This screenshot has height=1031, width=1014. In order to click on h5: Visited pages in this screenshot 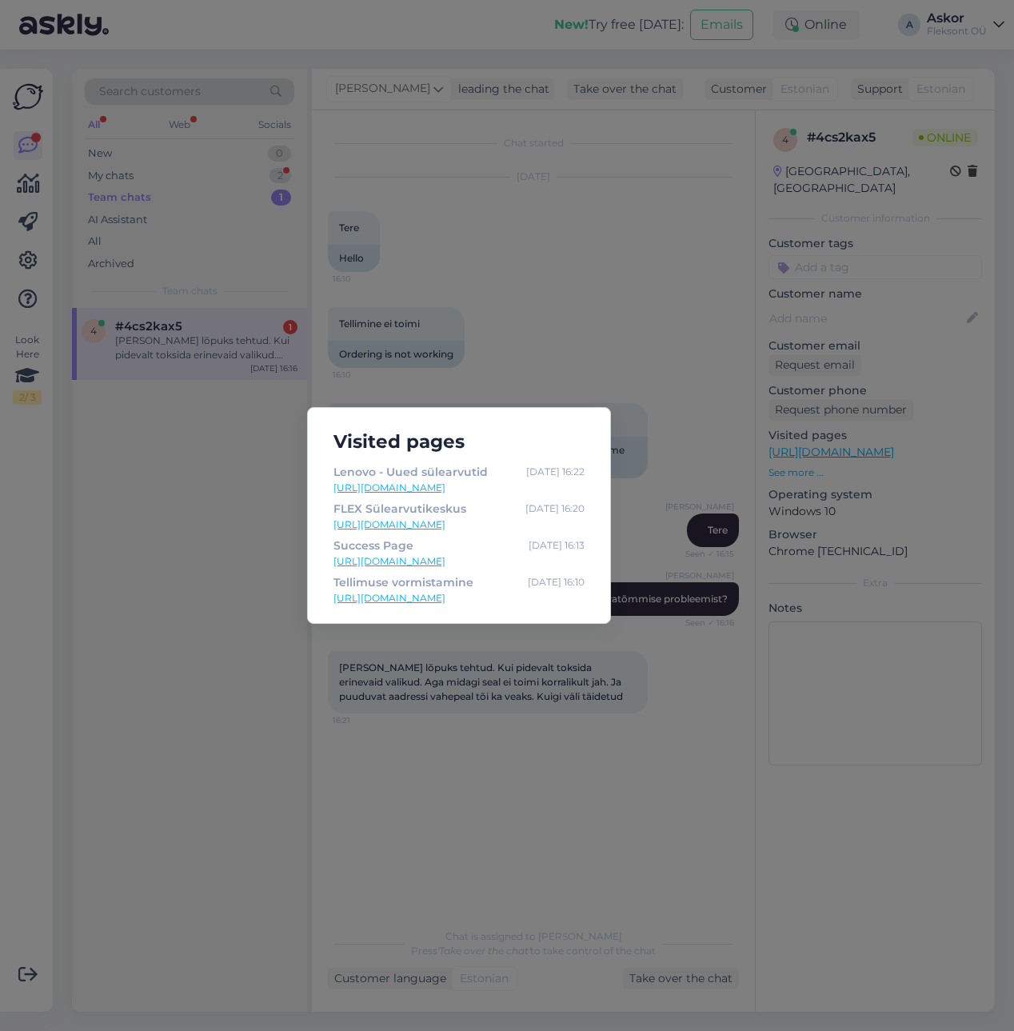, I will do `click(459, 441)`.